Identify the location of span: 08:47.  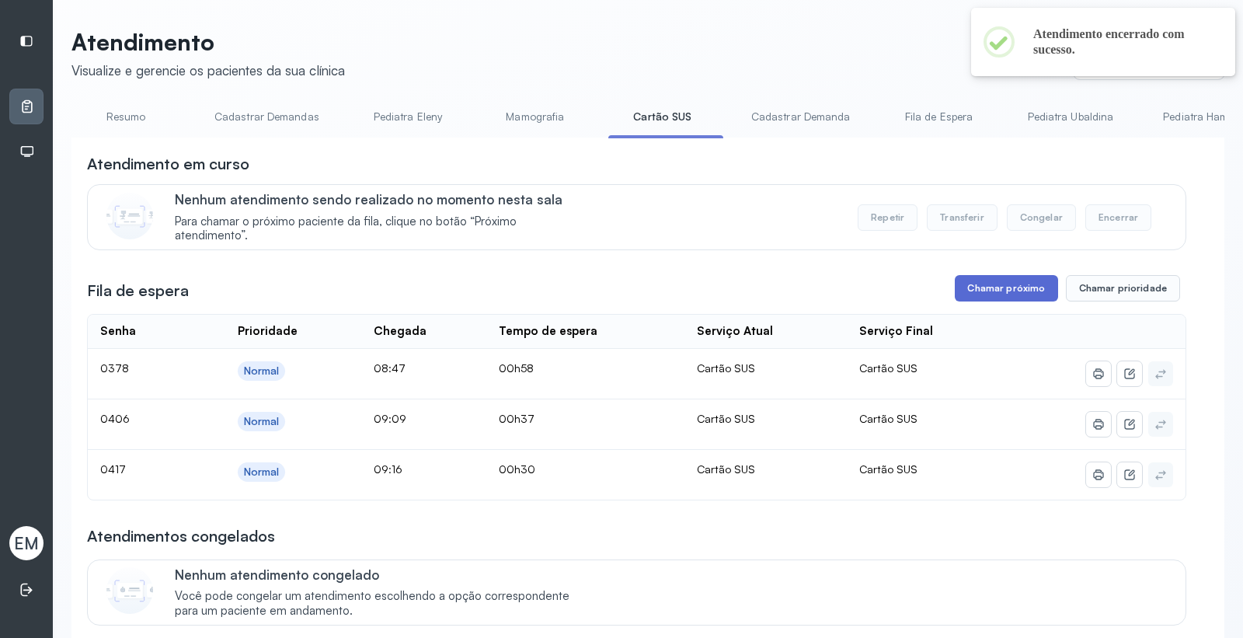
(389, 368).